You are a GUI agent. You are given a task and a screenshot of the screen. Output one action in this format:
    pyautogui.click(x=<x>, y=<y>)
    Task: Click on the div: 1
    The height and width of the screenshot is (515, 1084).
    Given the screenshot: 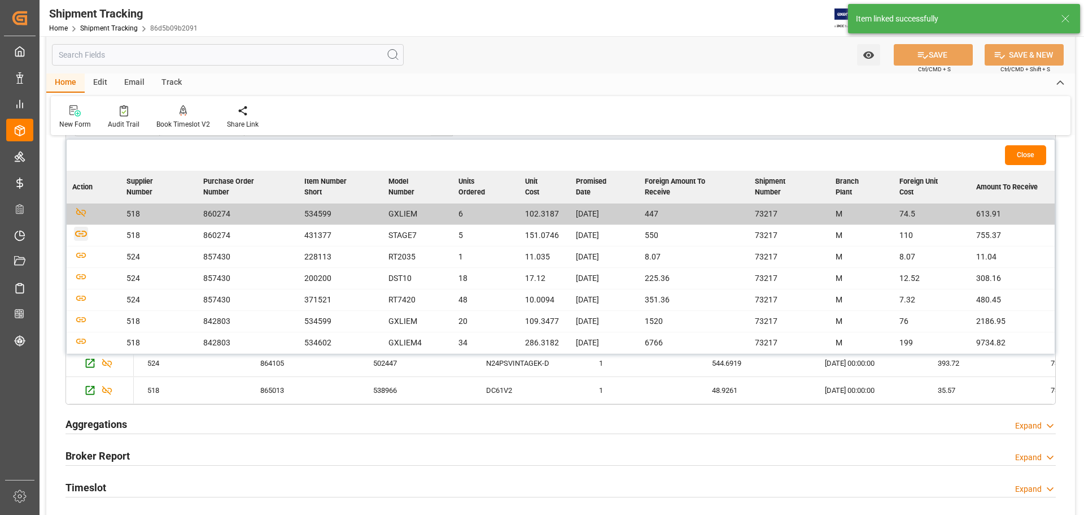 What is the action you would take?
    pyautogui.click(x=642, y=390)
    